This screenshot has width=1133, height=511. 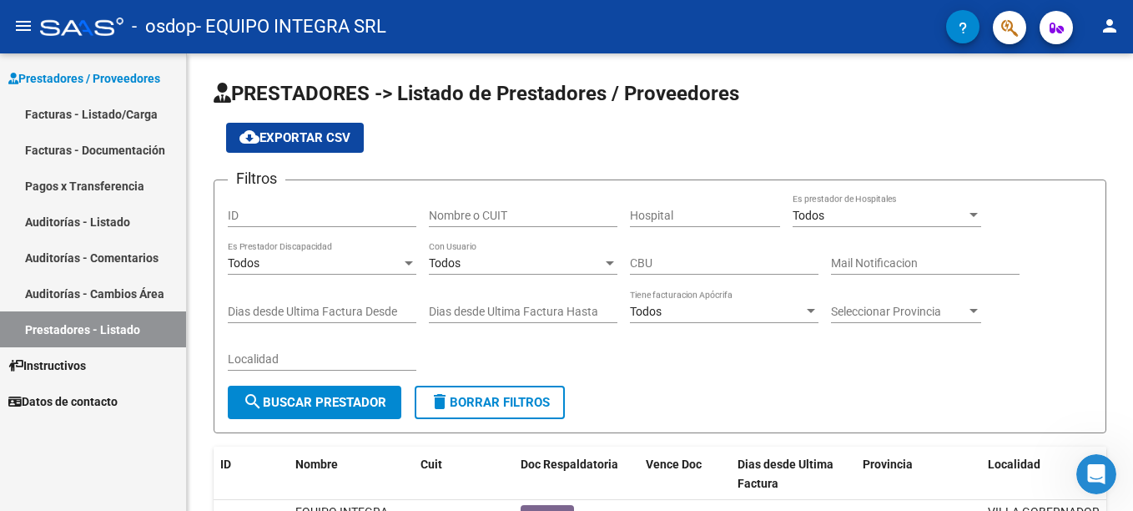 What do you see at coordinates (440, 401) in the screenshot?
I see `mat-icon: delete` at bounding box center [440, 401].